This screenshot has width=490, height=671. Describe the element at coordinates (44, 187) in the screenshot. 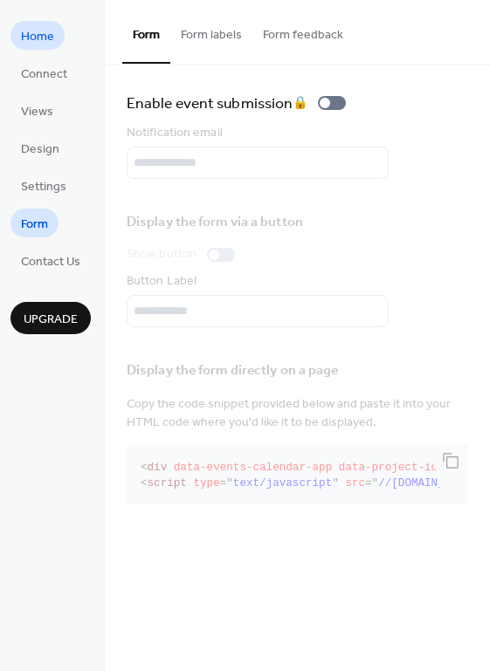

I see `span: Settings` at that location.